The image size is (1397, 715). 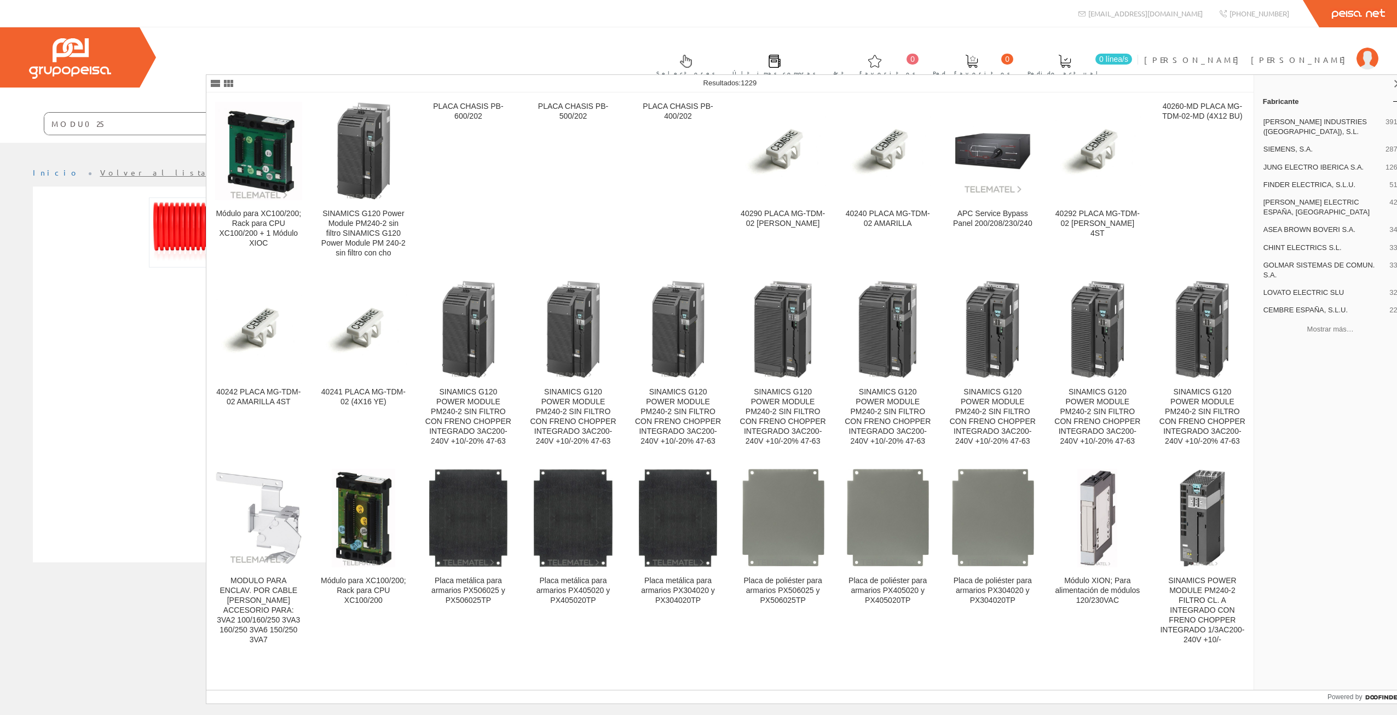 What do you see at coordinates (279, 124) in the screenshot?
I see `input: Buscar ...` at bounding box center [279, 124].